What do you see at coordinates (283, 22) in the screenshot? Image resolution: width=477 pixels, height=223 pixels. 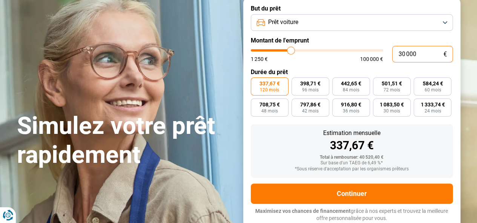 I see `span: Prêt voiture` at bounding box center [283, 22].